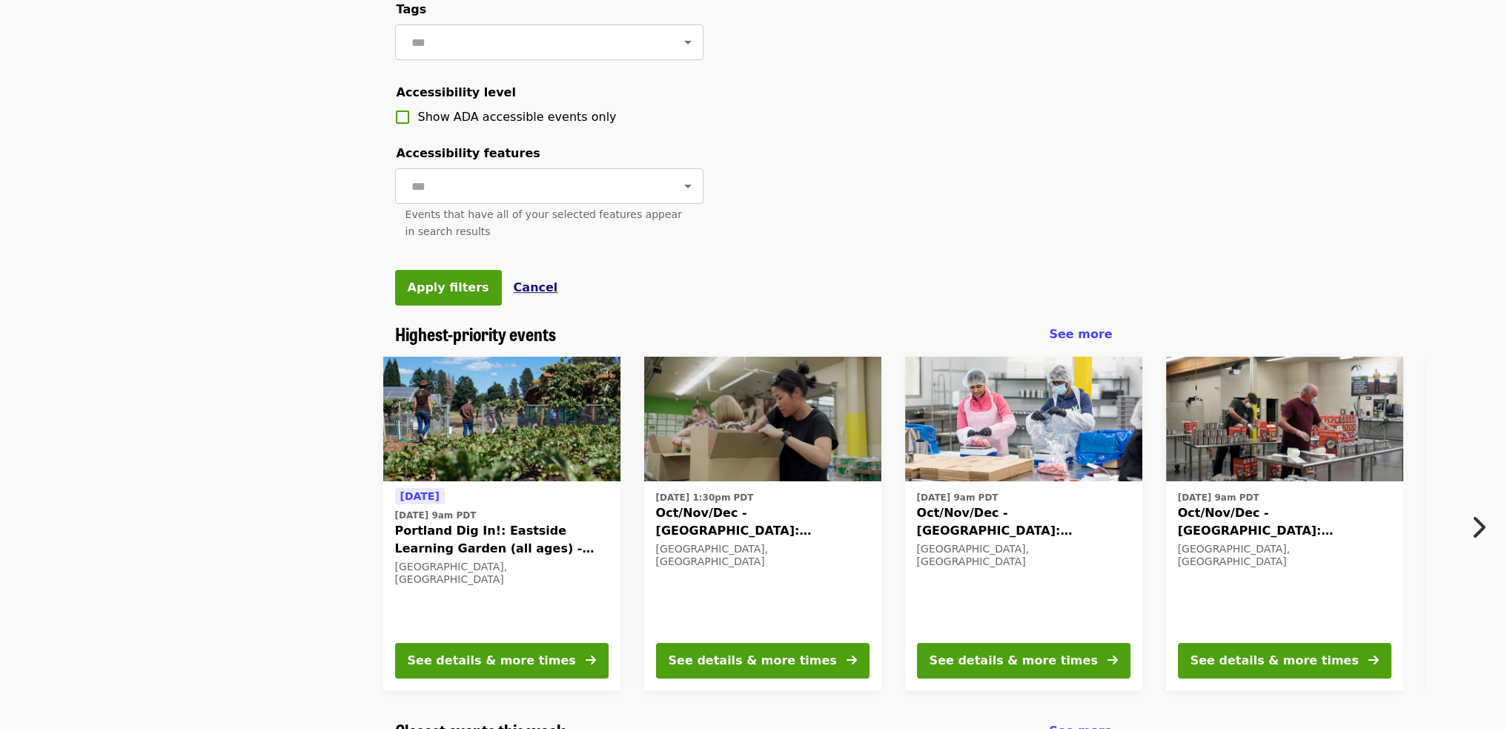 This screenshot has width=1507, height=729. Describe the element at coordinates (754, 334) in the screenshot. I see `div: Highest-priority events` at that location.